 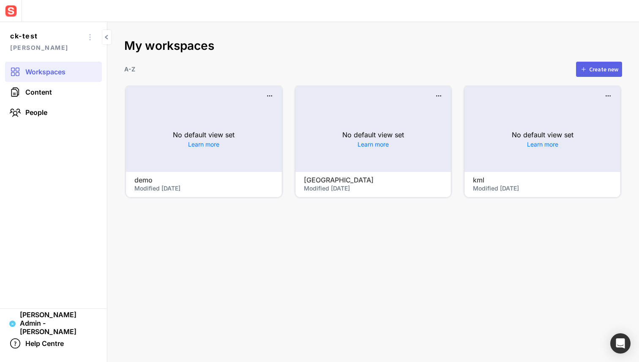 What do you see at coordinates (36, 112) in the screenshot?
I see `span: People` at bounding box center [36, 112].